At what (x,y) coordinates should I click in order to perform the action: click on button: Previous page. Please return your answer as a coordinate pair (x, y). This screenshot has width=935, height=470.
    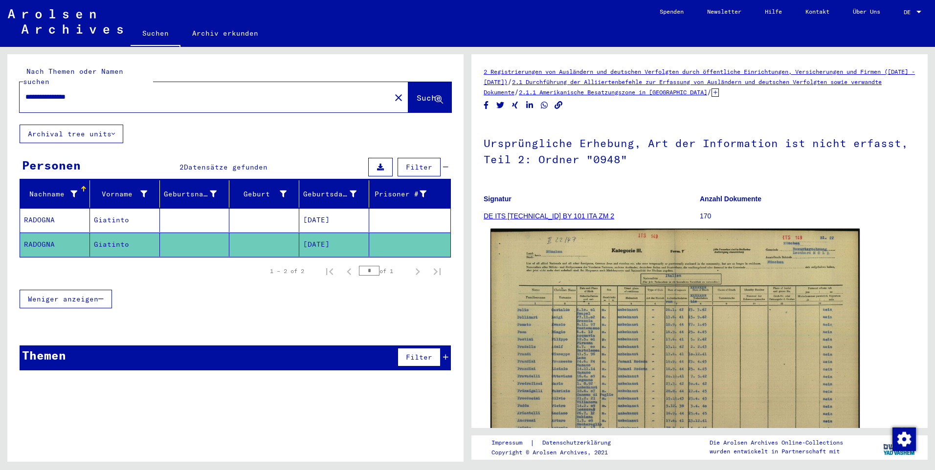
    Looking at the image, I should click on (349, 271).